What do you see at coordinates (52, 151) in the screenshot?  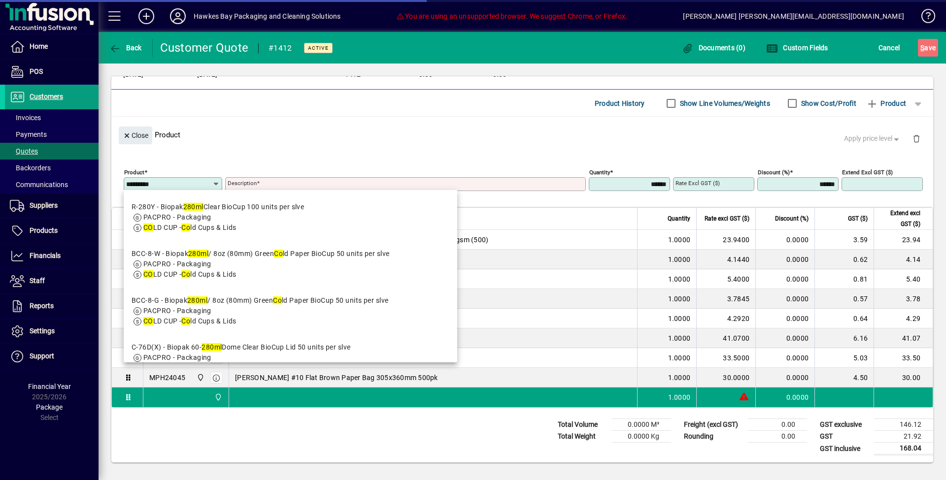 I see `a: Quotes` at bounding box center [52, 151].